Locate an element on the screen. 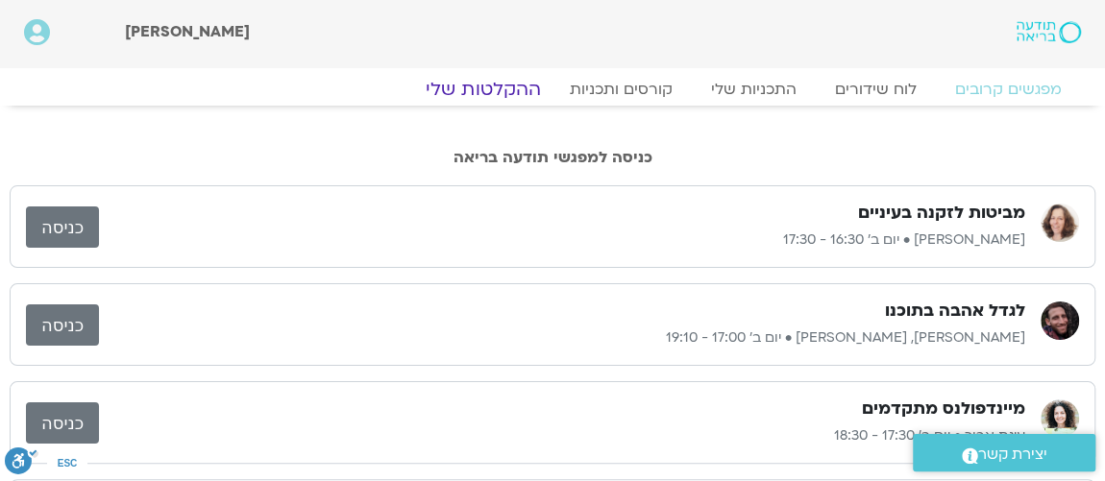 Image resolution: width=1105 pixels, height=481 pixels. a: מפגשים קרובים is located at coordinates (1008, 89).